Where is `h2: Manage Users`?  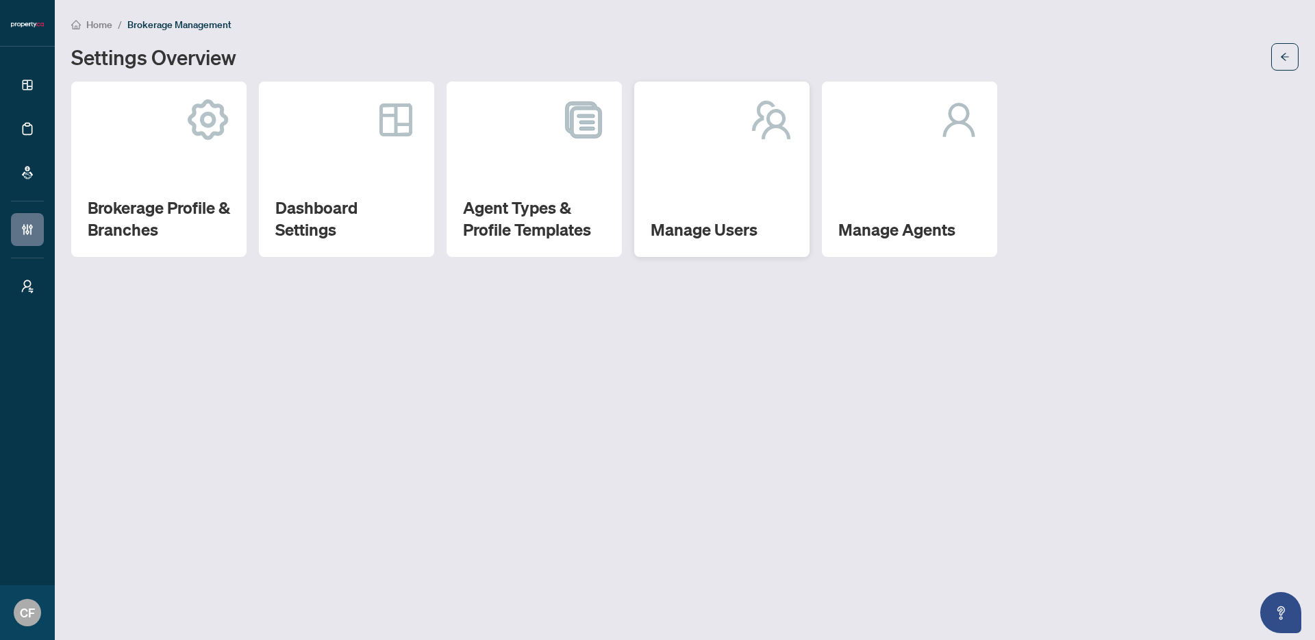
h2: Manage Users is located at coordinates (722, 229).